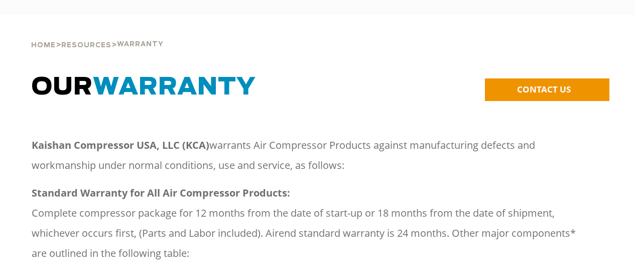 This screenshot has height=277, width=635. I want to click on span: CONTACT US, so click(544, 89).